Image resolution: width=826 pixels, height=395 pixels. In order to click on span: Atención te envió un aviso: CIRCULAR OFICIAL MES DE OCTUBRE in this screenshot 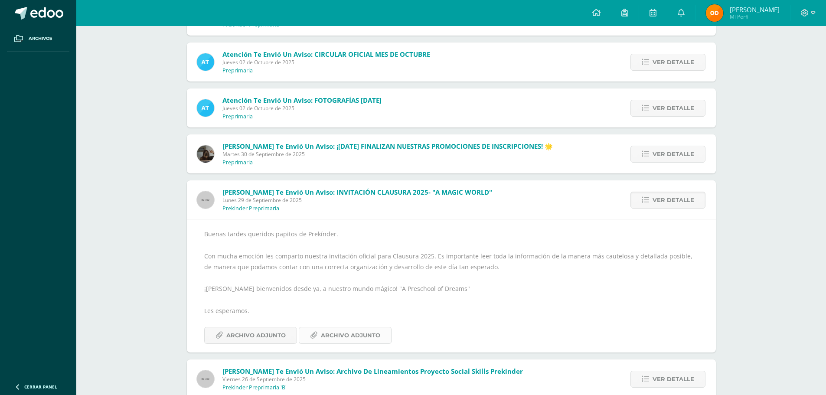, I will do `click(326, 54)`.